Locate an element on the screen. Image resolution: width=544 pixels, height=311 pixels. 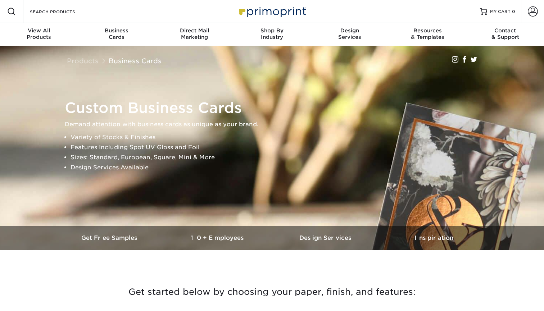
a: Shop ByIndustry is located at coordinates (272, 35).